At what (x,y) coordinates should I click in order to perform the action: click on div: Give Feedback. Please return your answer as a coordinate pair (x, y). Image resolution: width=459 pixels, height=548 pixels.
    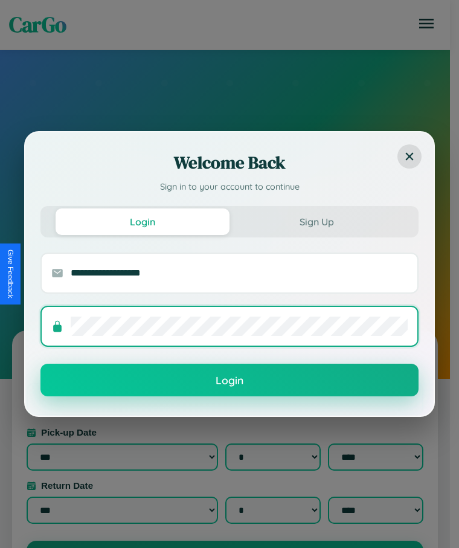
    Looking at the image, I should click on (10, 274).